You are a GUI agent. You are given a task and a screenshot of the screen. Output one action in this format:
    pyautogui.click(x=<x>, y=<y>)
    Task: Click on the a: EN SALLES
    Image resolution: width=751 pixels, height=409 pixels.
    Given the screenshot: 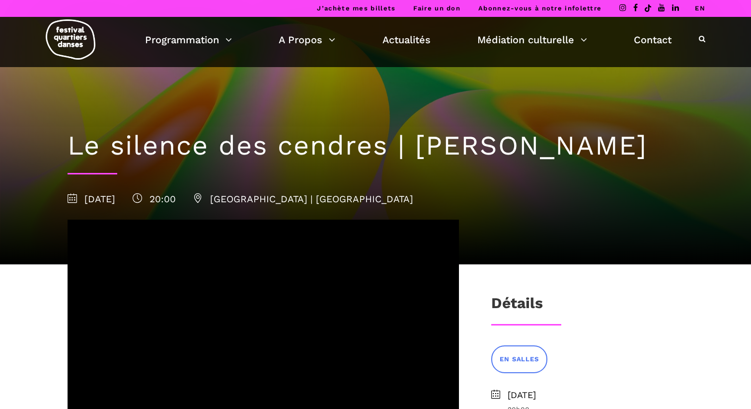 What is the action you would take?
    pyautogui.click(x=519, y=359)
    